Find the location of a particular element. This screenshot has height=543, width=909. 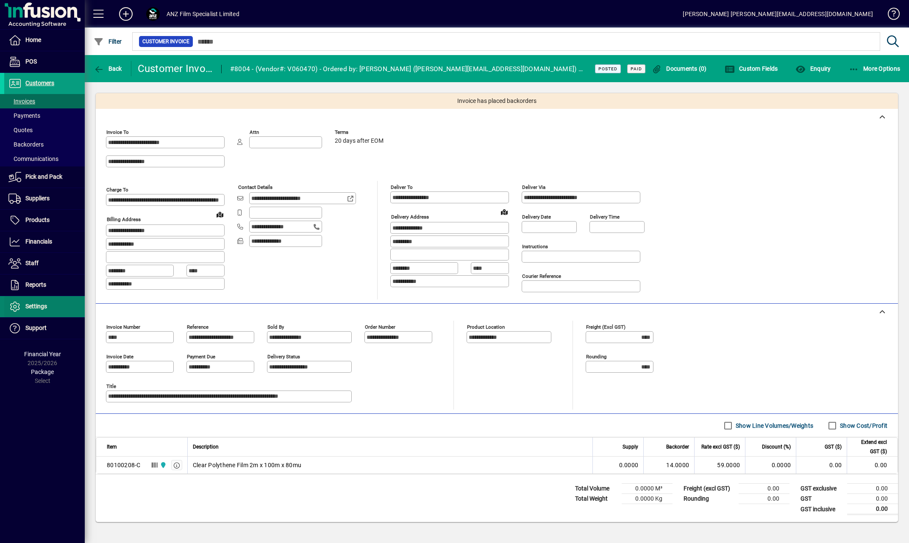

td: Freight (excl GST) is located at coordinates (709, 489).